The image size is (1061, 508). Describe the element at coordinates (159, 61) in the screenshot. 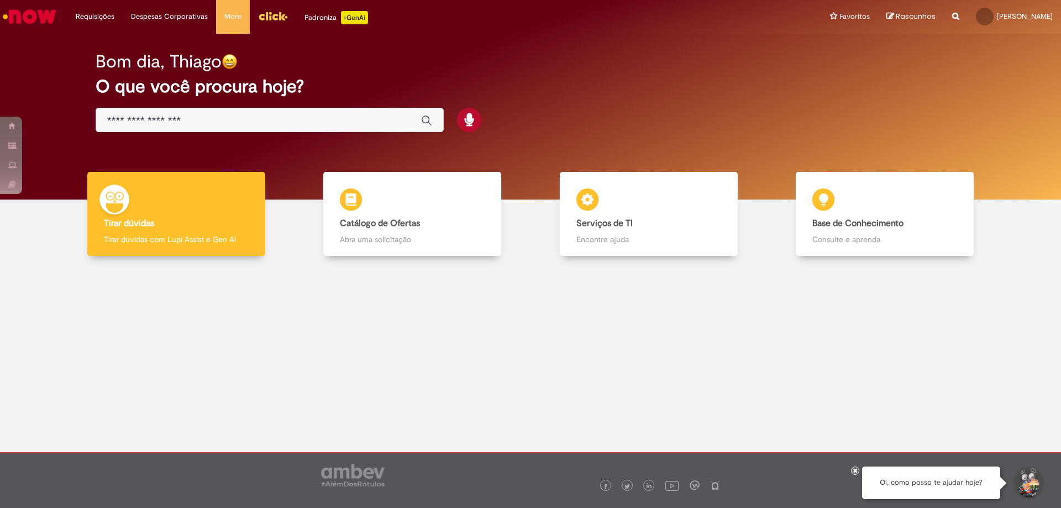

I see `h2: Bom dia, Thiago` at that location.